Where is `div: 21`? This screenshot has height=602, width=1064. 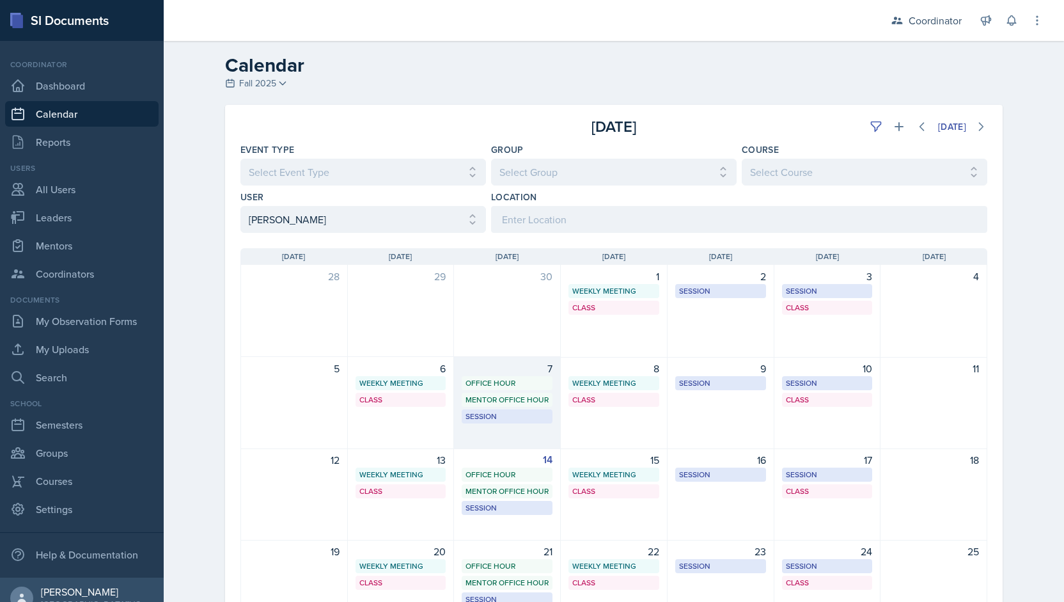 div: 21 is located at coordinates (507, 551).